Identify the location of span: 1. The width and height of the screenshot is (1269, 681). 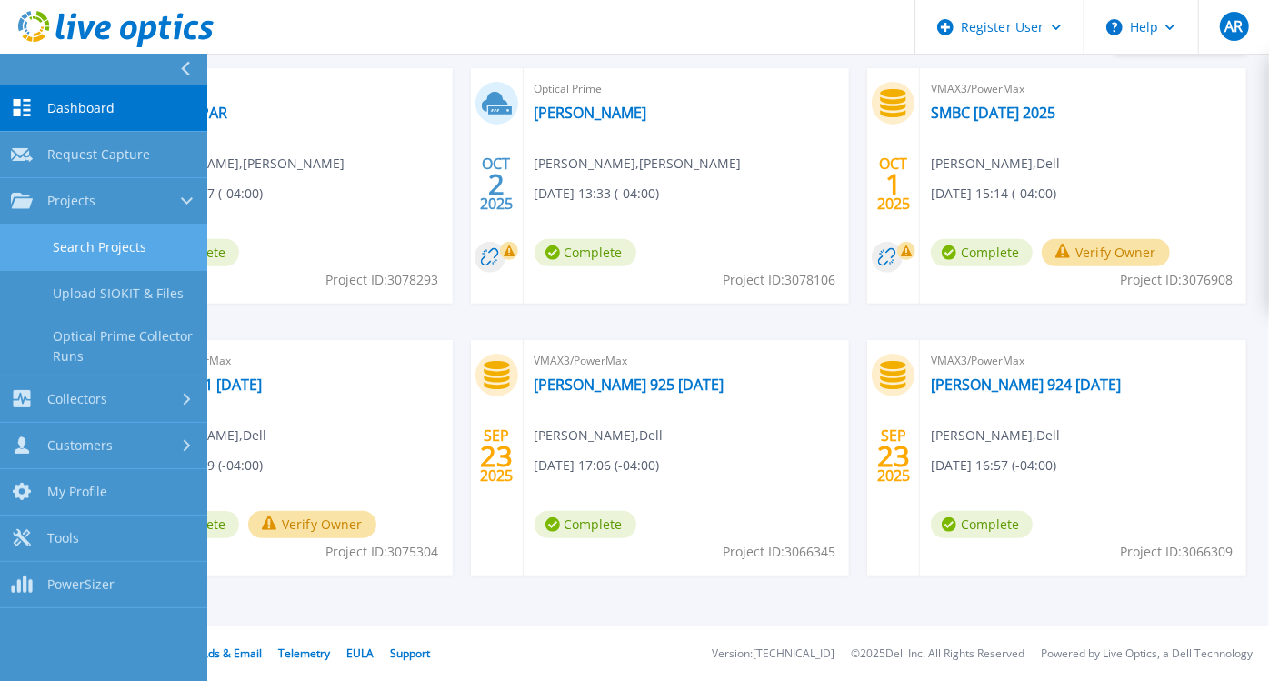
(894, 184).